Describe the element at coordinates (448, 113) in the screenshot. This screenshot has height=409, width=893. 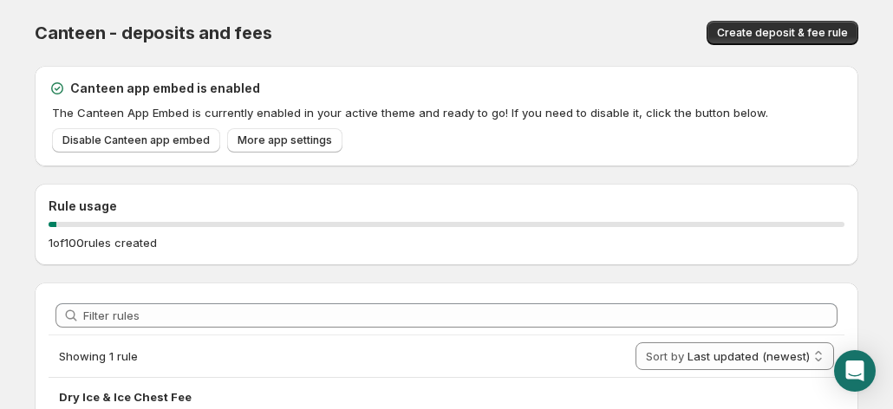
I see `p: The Canteen App Embed is currently enabled in your active theme and ready to go! If you need to d...` at that location.